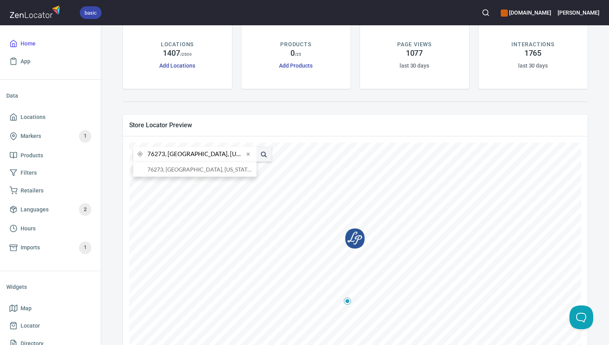 The width and height of the screenshot is (609, 345). I want to click on li: Data, so click(50, 96).